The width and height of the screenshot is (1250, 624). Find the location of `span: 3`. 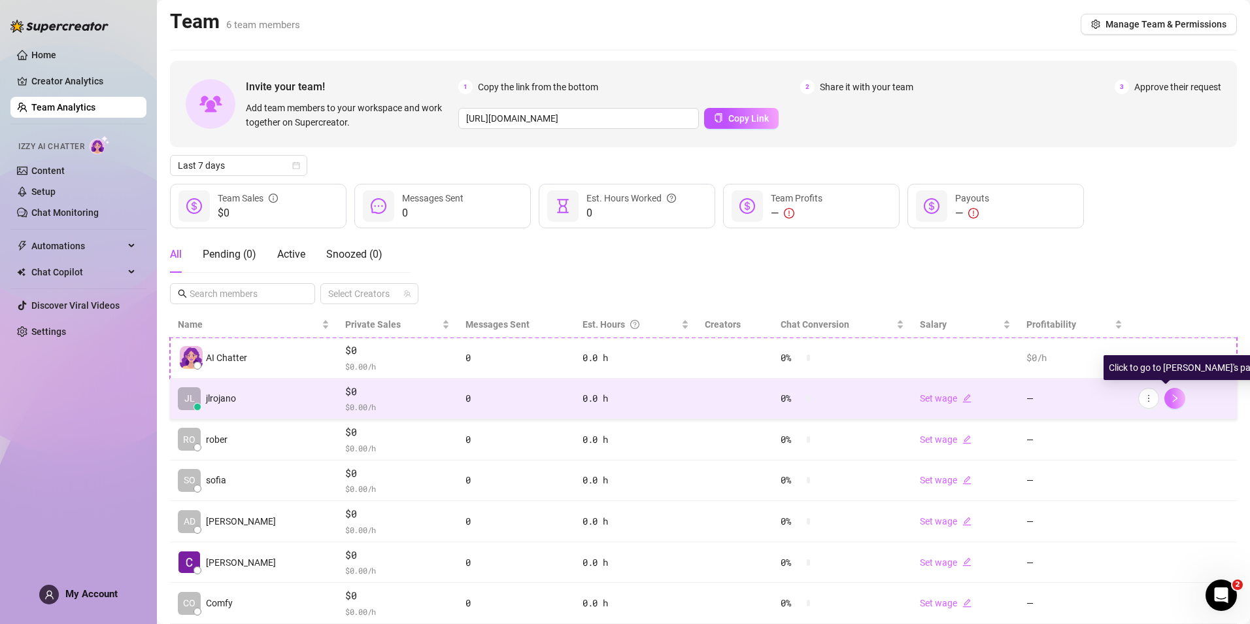

span: 3 is located at coordinates (1122, 87).